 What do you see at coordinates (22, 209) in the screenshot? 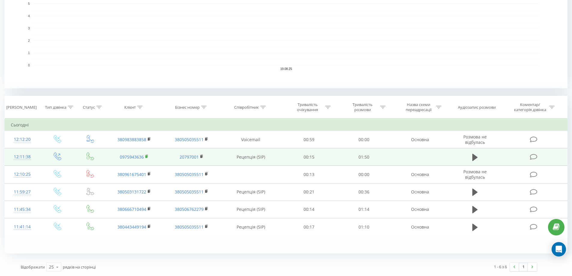
I see `div: 11:45:34` at bounding box center [22, 209].